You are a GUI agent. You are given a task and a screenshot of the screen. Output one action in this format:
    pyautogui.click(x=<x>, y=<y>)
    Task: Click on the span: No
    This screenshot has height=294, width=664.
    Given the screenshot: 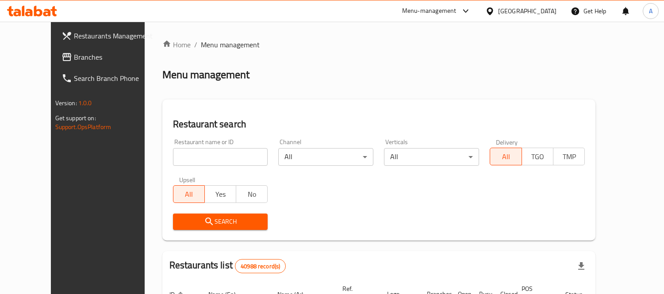 What is the action you would take?
    pyautogui.click(x=252, y=194)
    